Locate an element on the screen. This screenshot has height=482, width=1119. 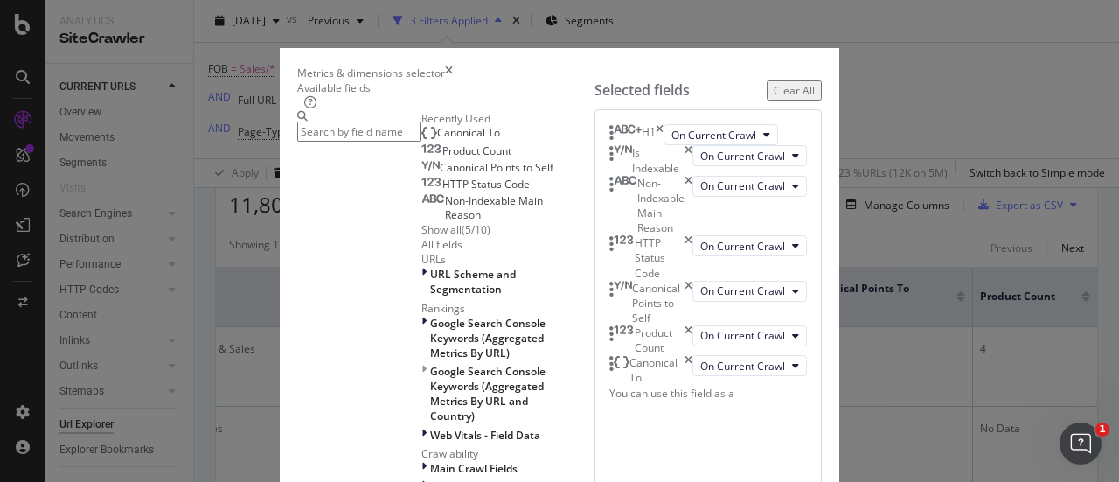
div: H1 is located at coordinates (649, 135).